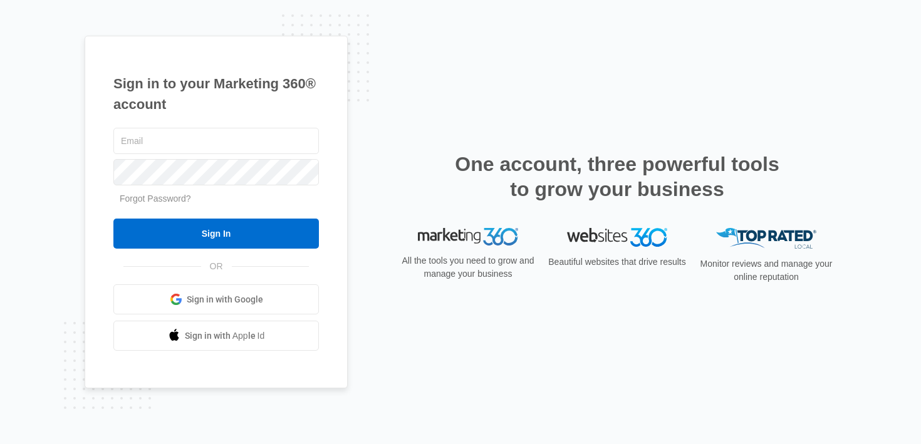 The image size is (921, 444). Describe the element at coordinates (468, 268) in the screenshot. I see `p: All the tools you need to grow and manage your business` at that location.